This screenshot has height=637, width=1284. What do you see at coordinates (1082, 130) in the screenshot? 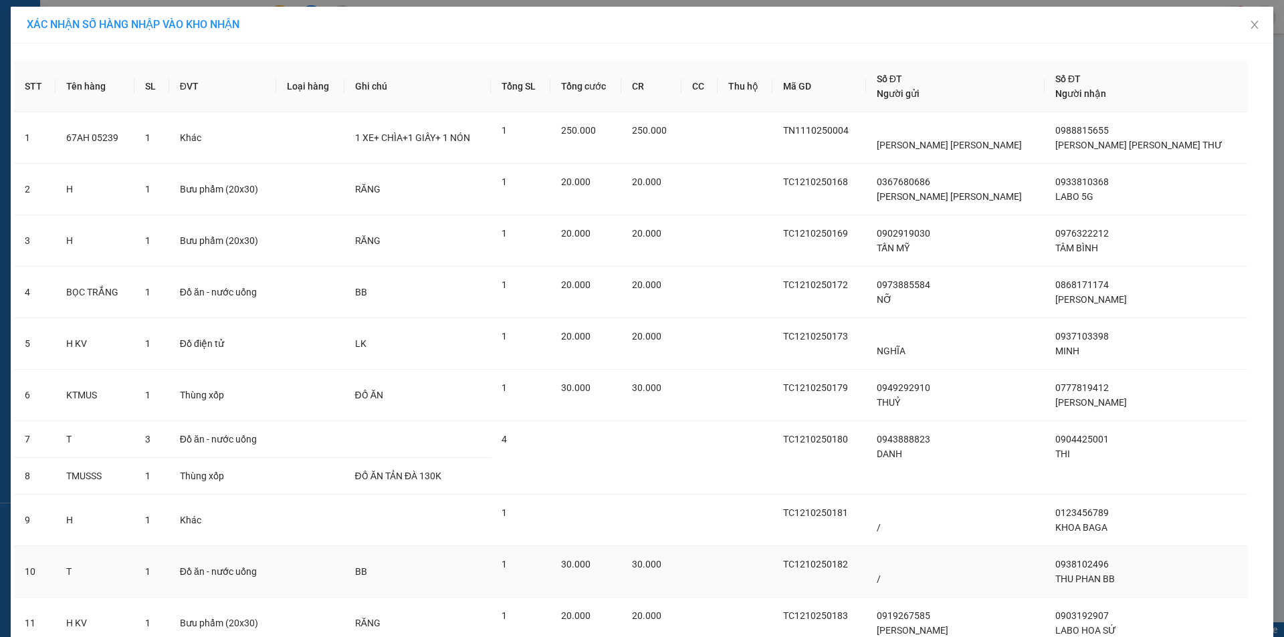
I see `span: 0988815655` at bounding box center [1082, 130].